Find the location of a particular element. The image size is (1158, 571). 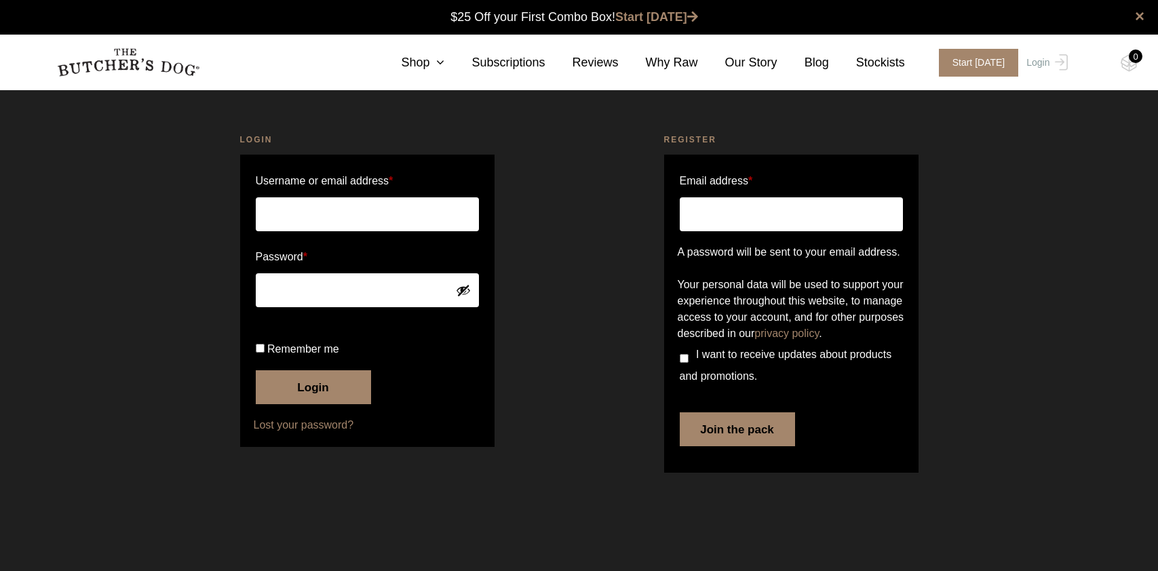

label: Username or email address is located at coordinates (367, 181).